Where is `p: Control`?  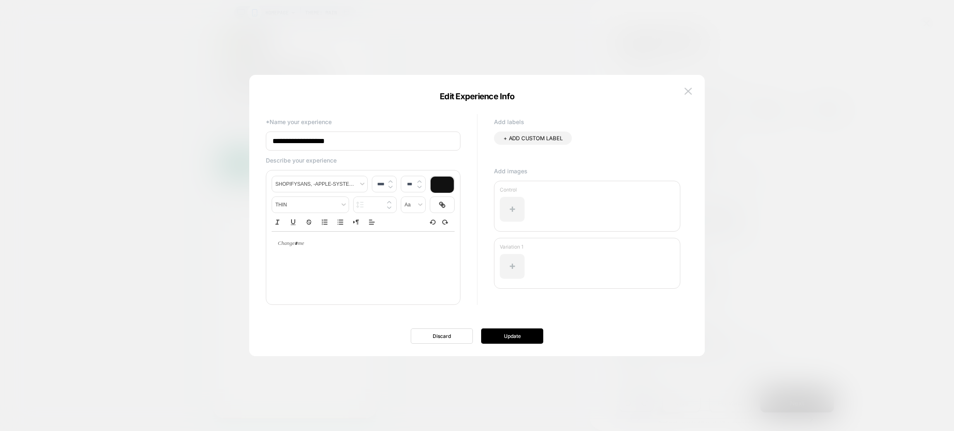 p: Control is located at coordinates (587, 190).